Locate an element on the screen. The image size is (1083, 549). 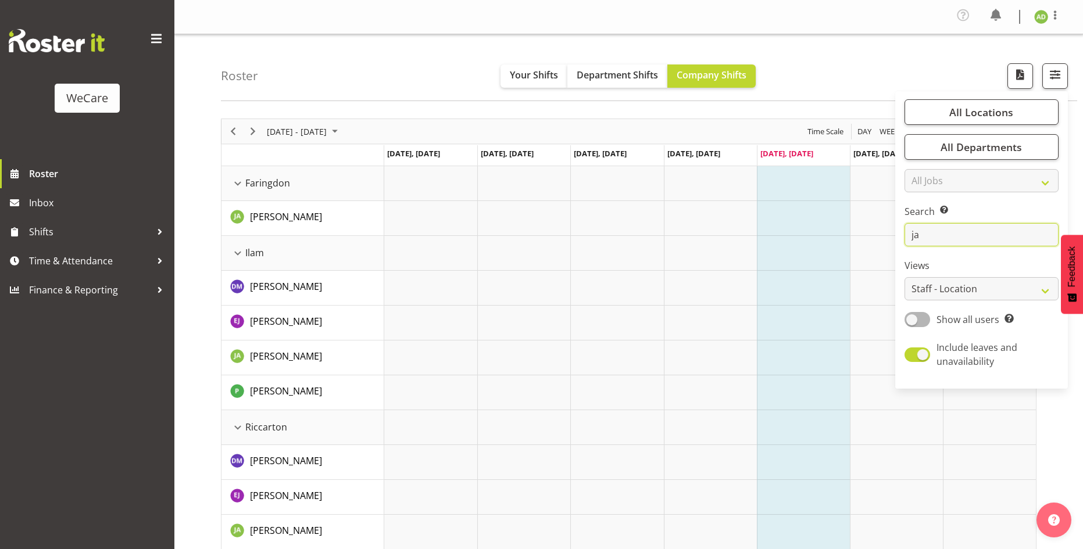
span: Riccarton is located at coordinates (266, 427).